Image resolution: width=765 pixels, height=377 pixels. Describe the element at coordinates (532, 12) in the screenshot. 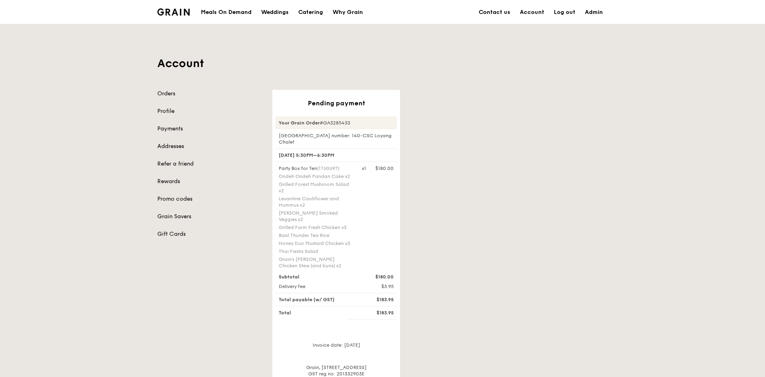

I see `a: Account` at that location.